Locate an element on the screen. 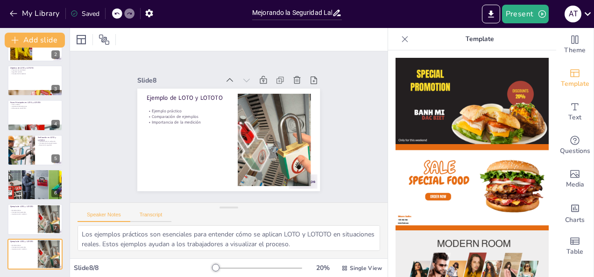 The height and width of the screenshot is (277, 594). button: a t is located at coordinates (573, 14).